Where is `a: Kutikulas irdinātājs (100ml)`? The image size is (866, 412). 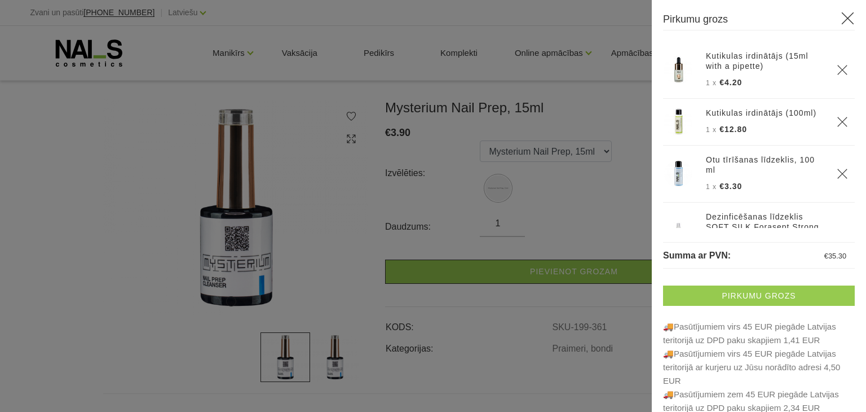
a: Kutikulas irdinātājs (100ml) is located at coordinates (761, 113).